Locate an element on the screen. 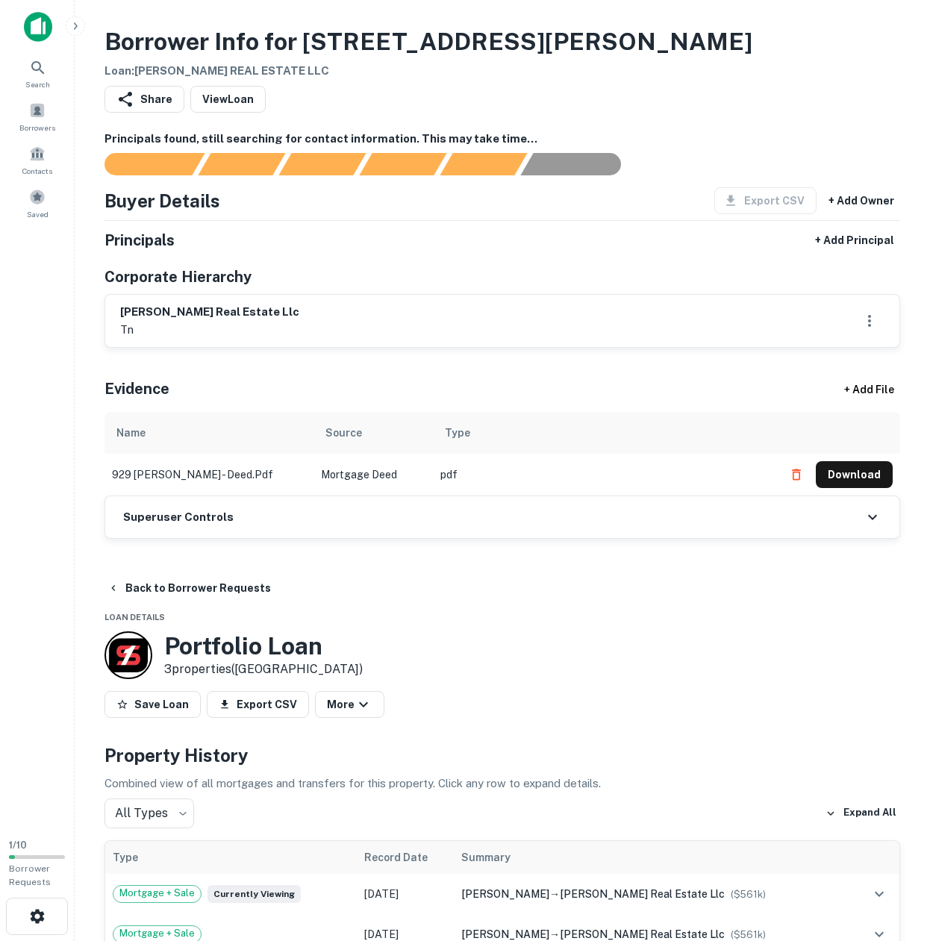 The image size is (930, 941). button: Download is located at coordinates (853, 474).